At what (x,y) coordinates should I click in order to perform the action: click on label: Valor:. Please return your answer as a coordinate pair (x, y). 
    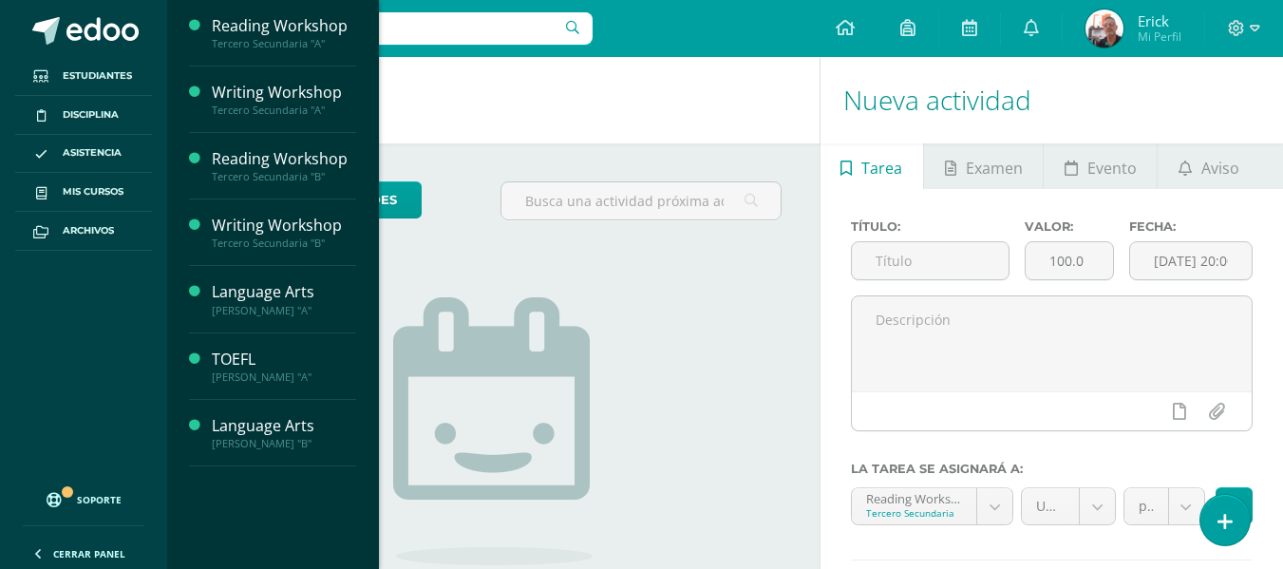
    Looking at the image, I should click on (1070, 226).